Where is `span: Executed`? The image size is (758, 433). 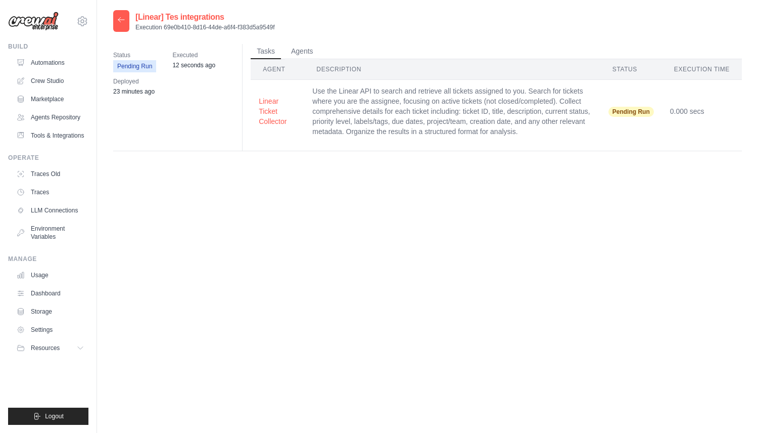 span: Executed is located at coordinates (194, 55).